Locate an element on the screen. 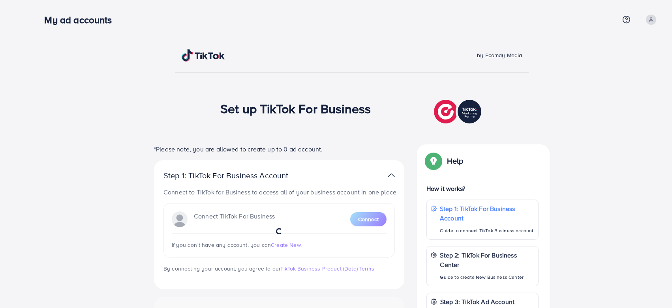 Image resolution: width=672 pixels, height=308 pixels. img: Popup guide is located at coordinates (433, 161).